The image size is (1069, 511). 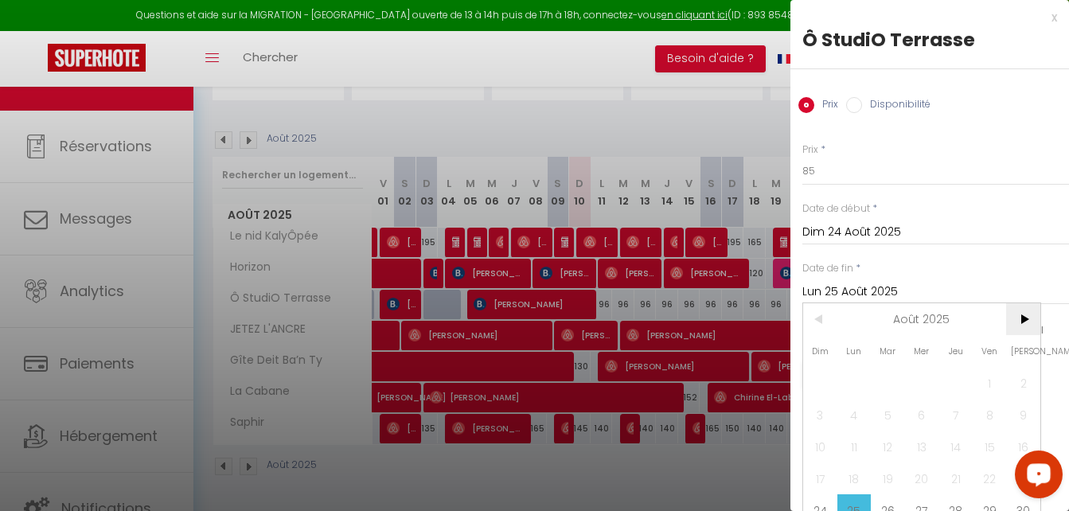 What do you see at coordinates (836, 209) in the screenshot?
I see `label: Date de début` at bounding box center [836, 209].